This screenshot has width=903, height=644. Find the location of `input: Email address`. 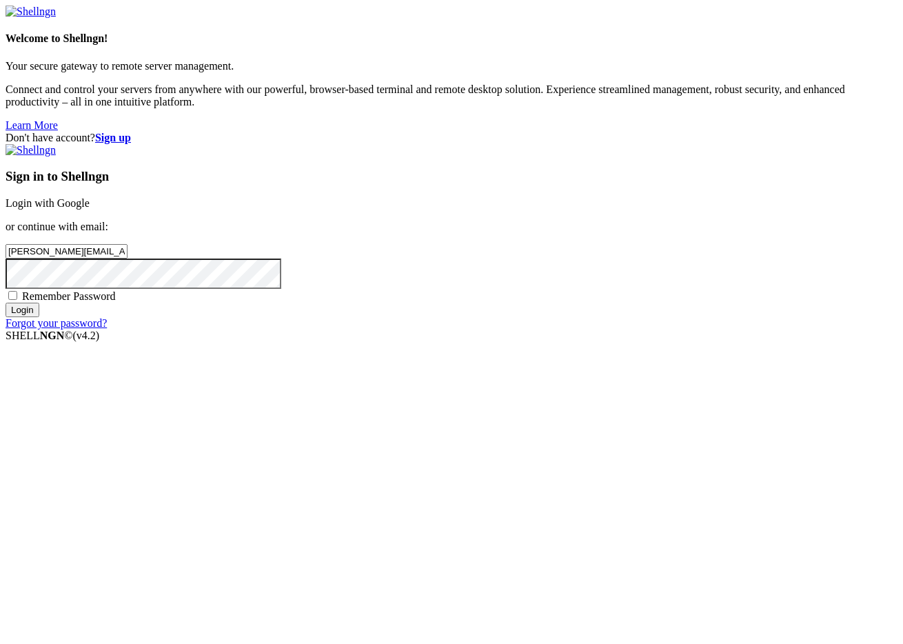

input: Email address is located at coordinates (66, 251).